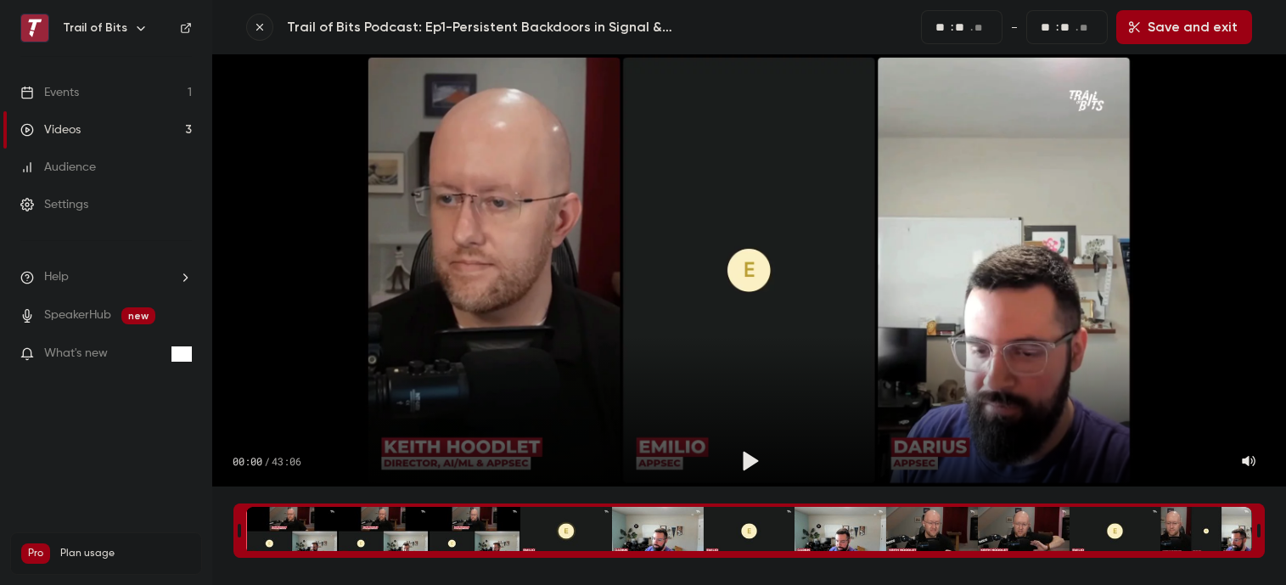  Describe the element at coordinates (77, 315) in the screenshot. I see `a: SpeakerHub` at that location.